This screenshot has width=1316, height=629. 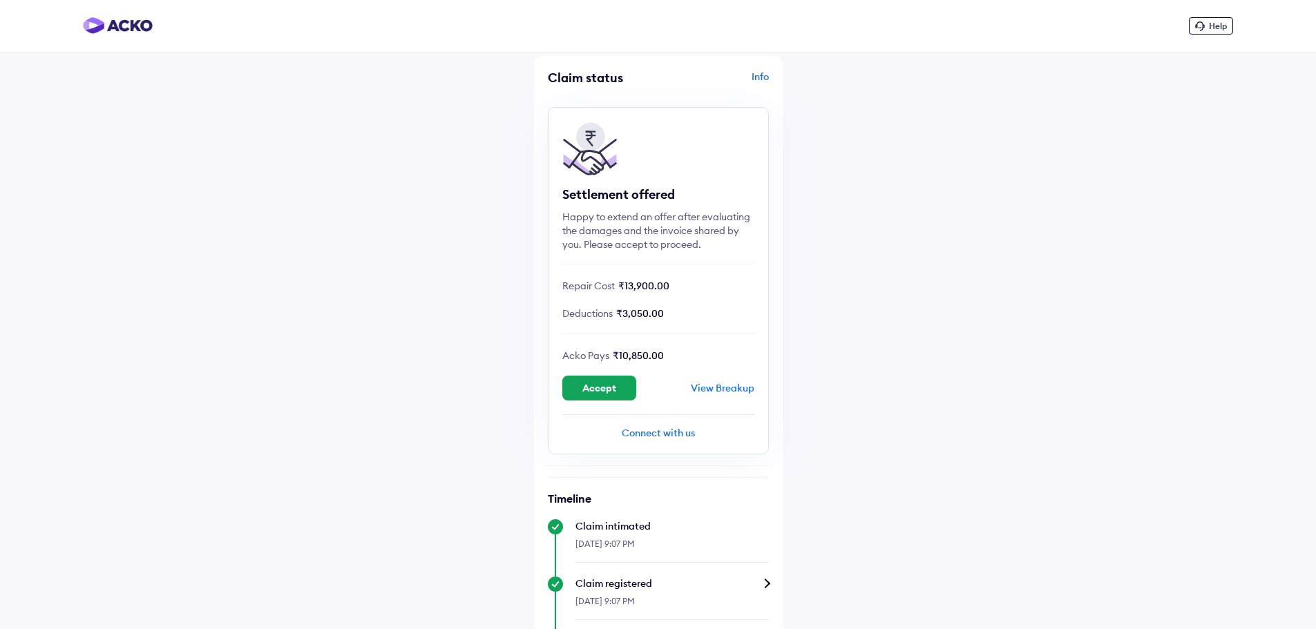 I want to click on span: Acko Pays, so click(x=586, y=356).